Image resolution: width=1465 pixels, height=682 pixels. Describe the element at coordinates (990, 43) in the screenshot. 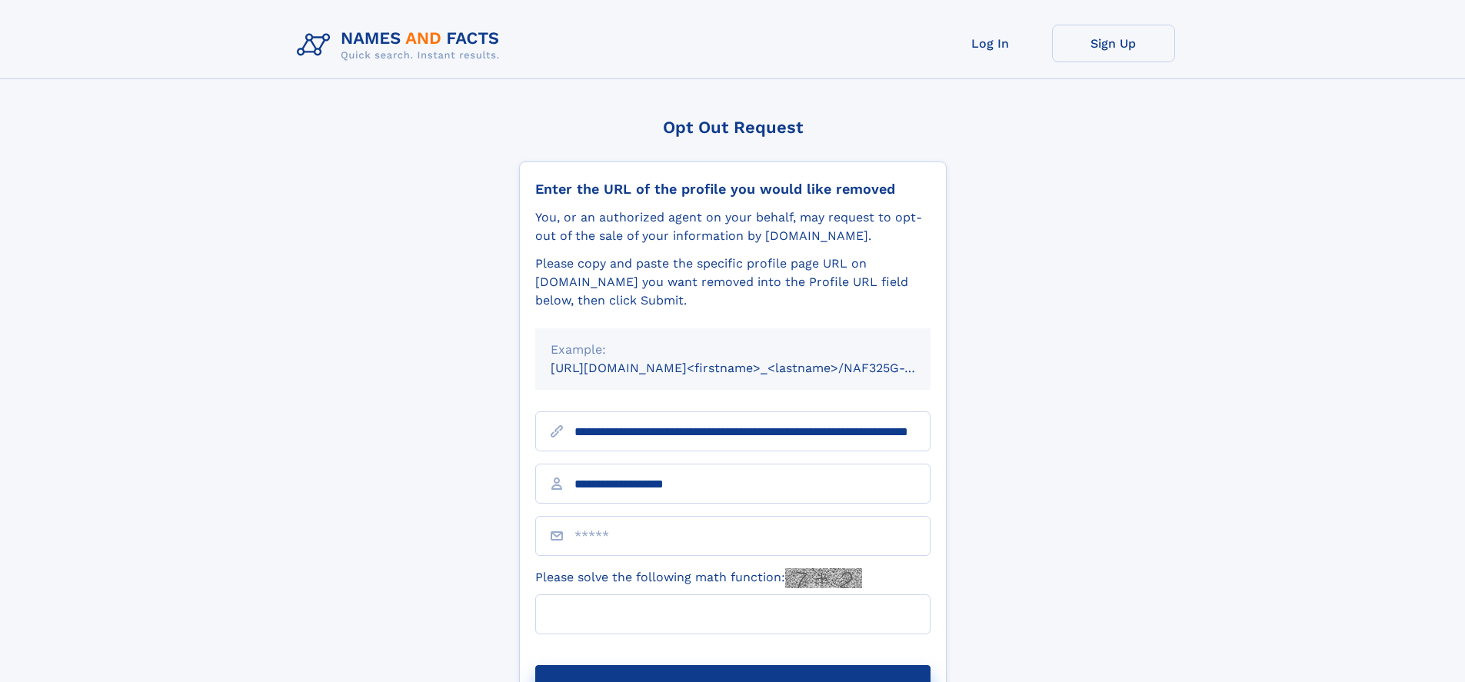

I see `a: Log In` at that location.